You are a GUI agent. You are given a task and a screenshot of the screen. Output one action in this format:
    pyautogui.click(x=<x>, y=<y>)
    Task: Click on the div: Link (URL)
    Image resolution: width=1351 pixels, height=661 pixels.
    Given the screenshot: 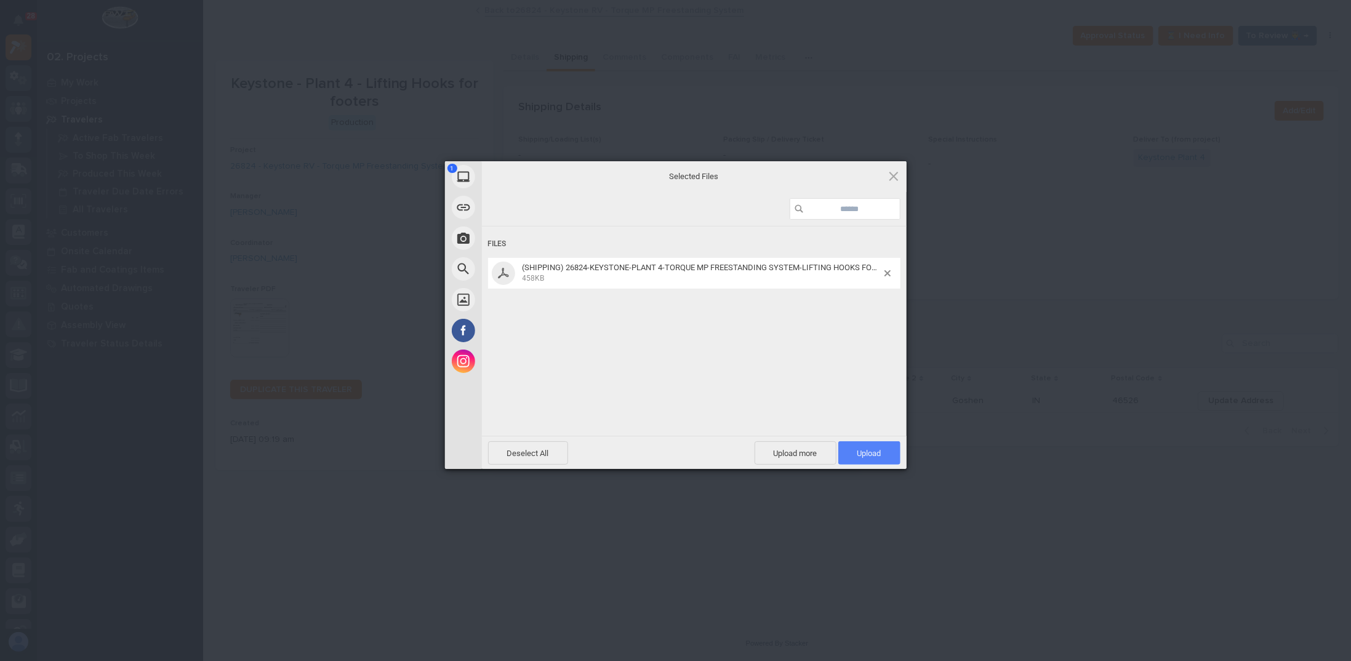 What is the action you would take?
    pyautogui.click(x=519, y=207)
    